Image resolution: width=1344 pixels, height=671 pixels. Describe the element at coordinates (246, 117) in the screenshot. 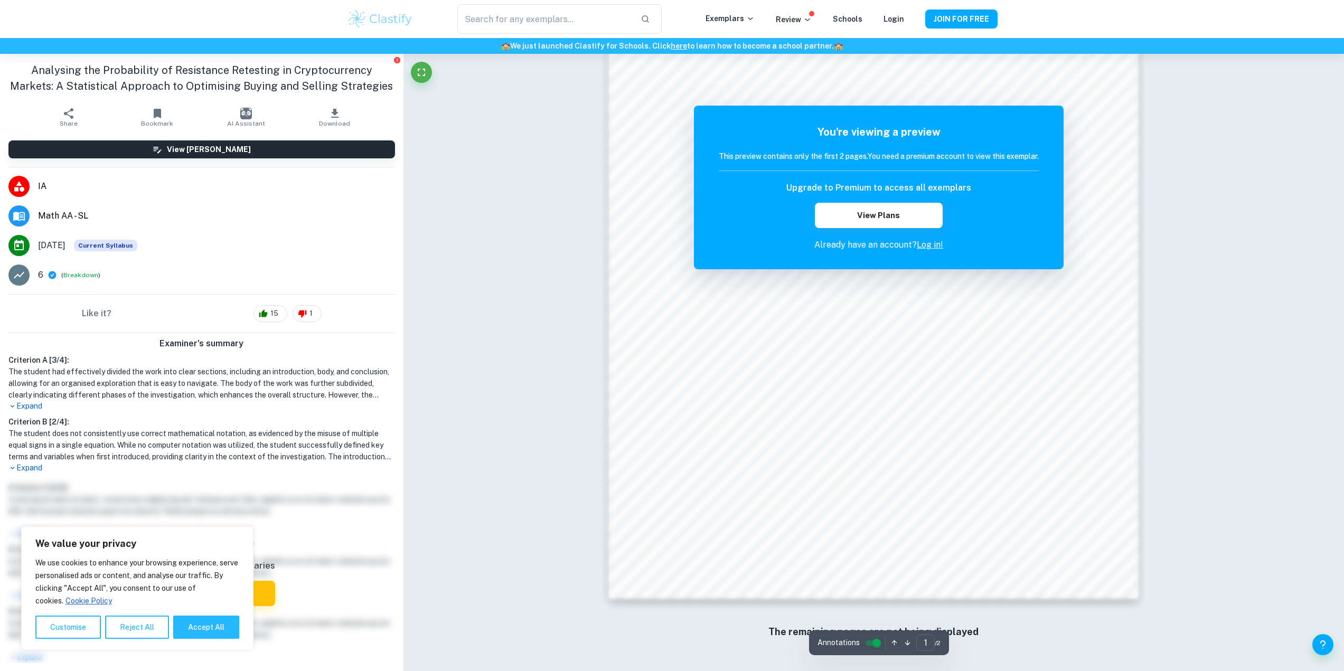

I see `button: AI Assistant` at that location.